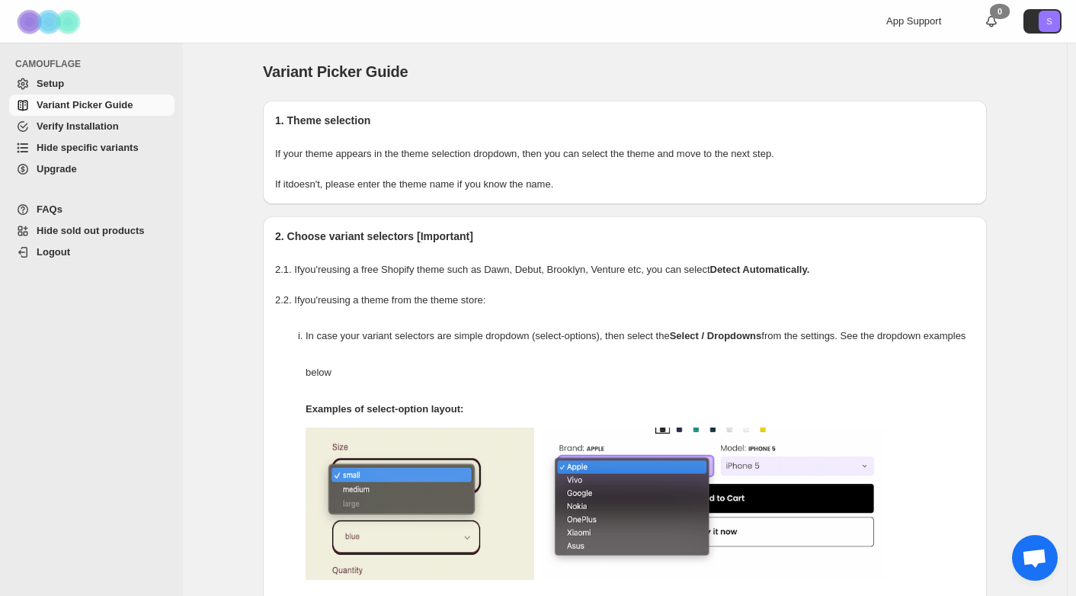 The width and height of the screenshot is (1076, 596). I want to click on div: 0, so click(1000, 11).